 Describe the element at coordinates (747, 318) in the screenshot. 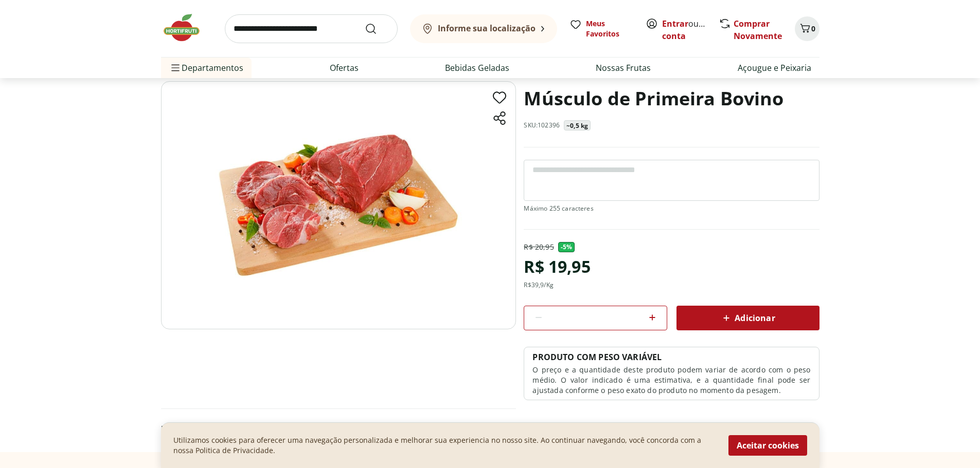

I see `span: Adicionar` at that location.